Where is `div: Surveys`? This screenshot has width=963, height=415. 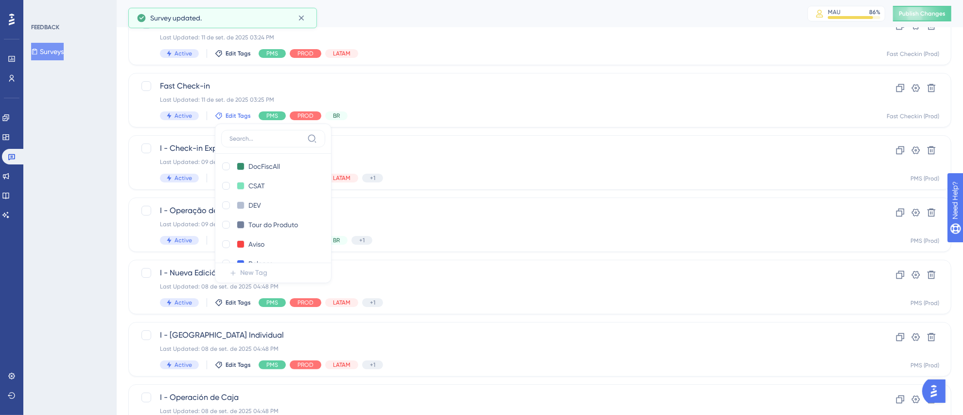 div: Surveys is located at coordinates (455, 14).